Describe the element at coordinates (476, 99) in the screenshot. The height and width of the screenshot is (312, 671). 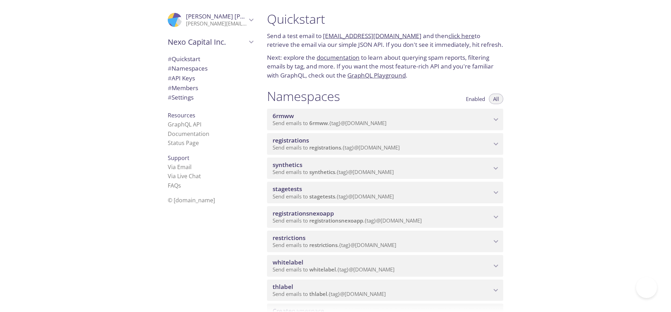
I see `button: Enabled` at that location.